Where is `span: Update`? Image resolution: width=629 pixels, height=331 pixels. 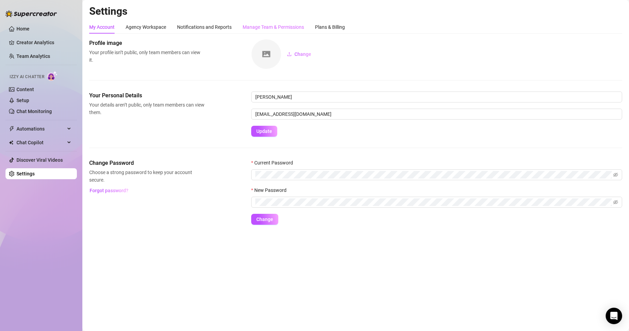
span: Update is located at coordinates (264, 131).